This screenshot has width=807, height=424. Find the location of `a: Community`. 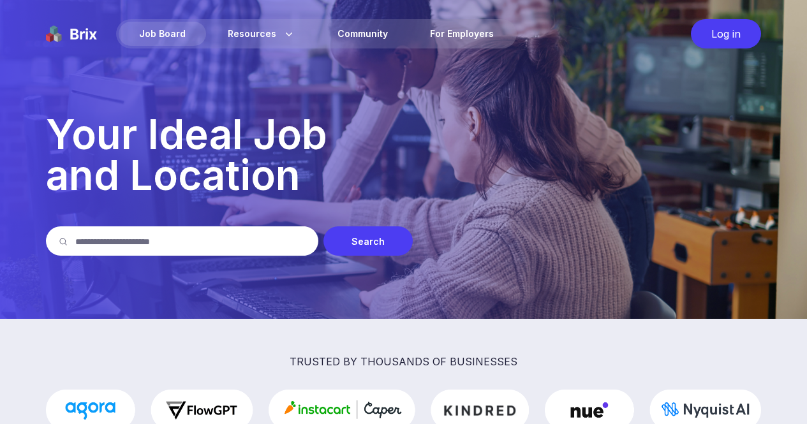

a: Community is located at coordinates (362, 34).